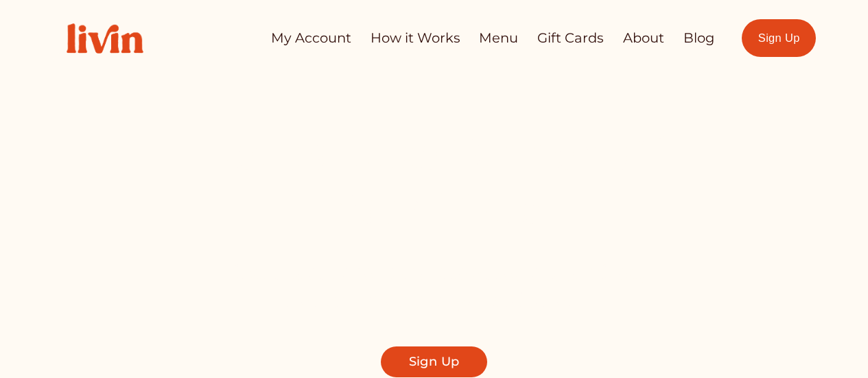  Describe the element at coordinates (498, 38) in the screenshot. I see `a: Menu` at that location.